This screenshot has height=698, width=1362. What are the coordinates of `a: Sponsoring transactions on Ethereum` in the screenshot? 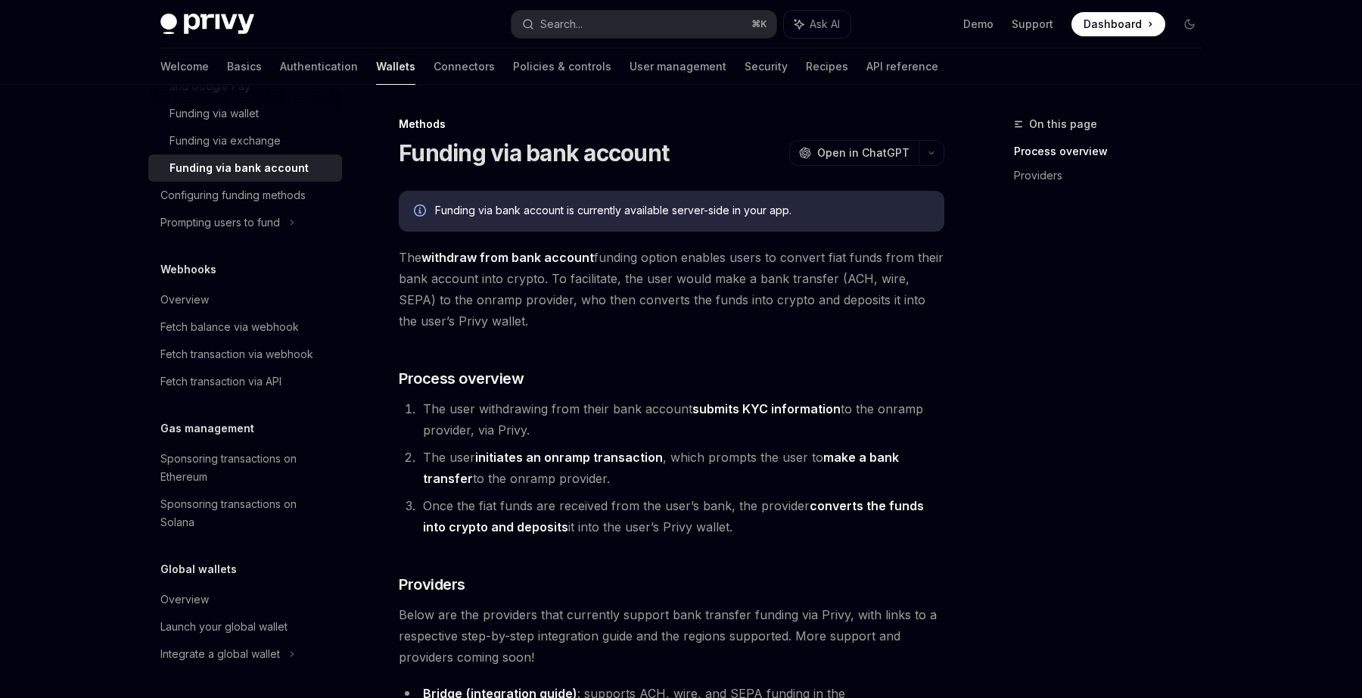 It's located at (245, 468).